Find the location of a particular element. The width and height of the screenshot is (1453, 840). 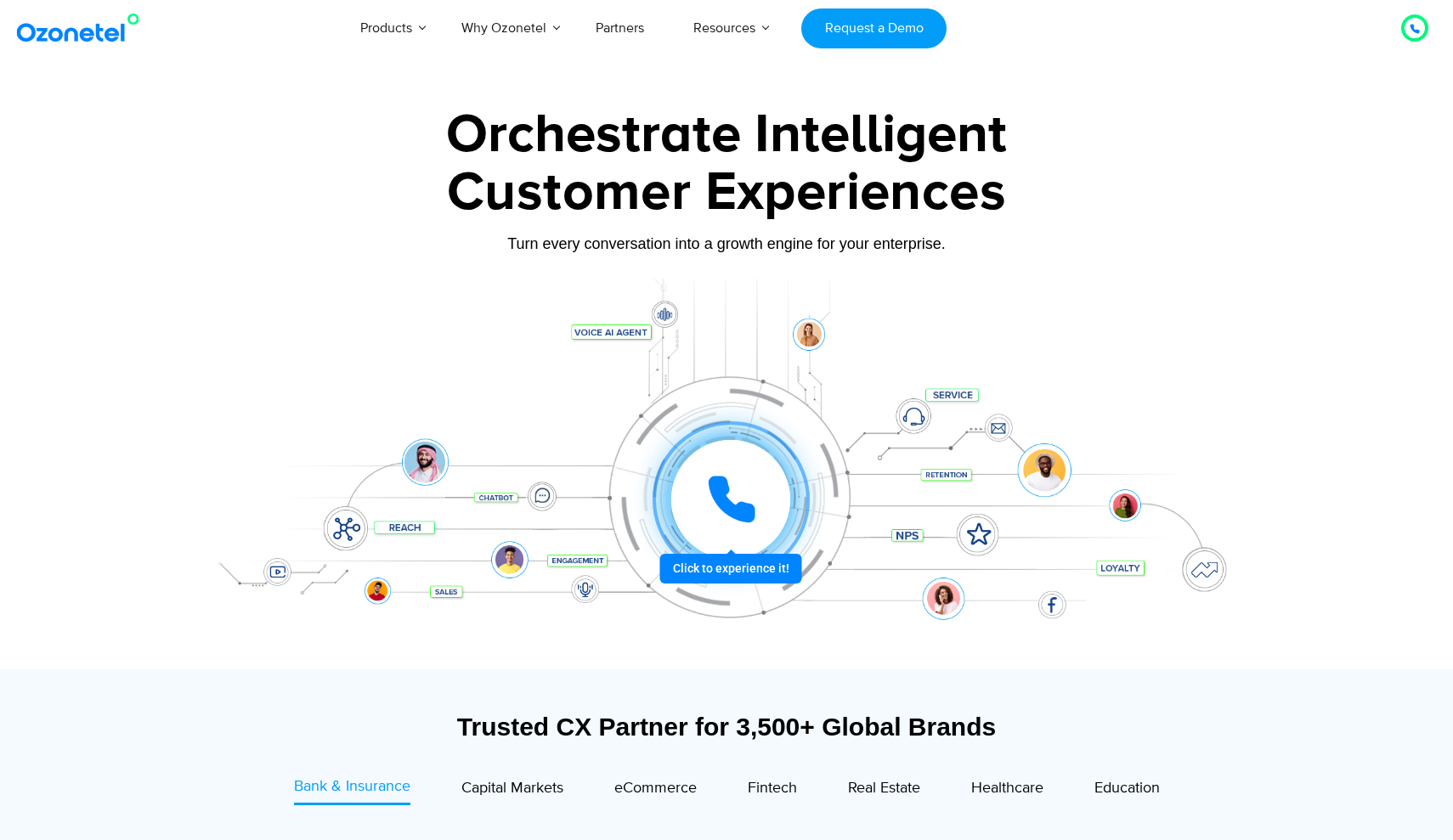

a: Real Estate is located at coordinates (884, 791).